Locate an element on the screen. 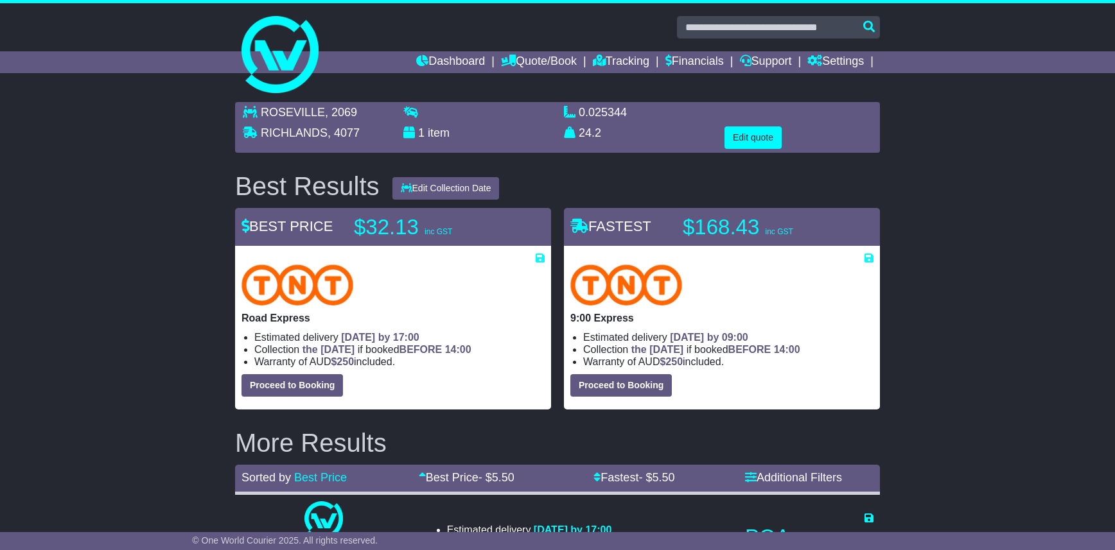 This screenshot has height=550, width=1115. a: Fastest- $5.50 is located at coordinates (634, 478).